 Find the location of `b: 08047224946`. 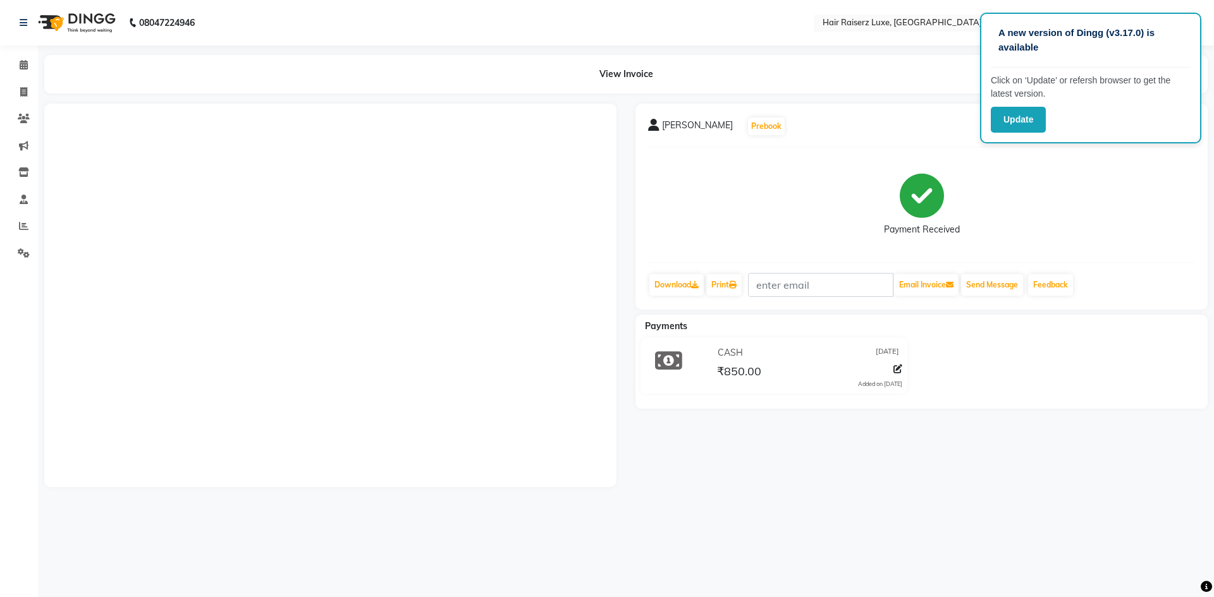

b: 08047224946 is located at coordinates (167, 23).